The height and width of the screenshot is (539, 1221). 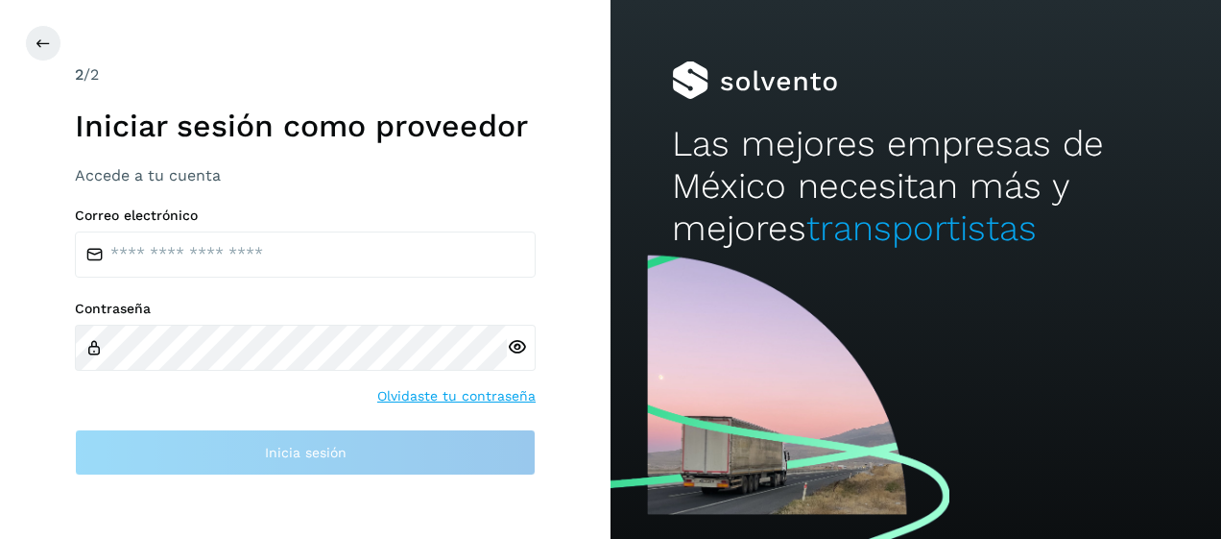 I want to click on h2: Las mejores empresas de México necesitan más y mejores, so click(x=916, y=186).